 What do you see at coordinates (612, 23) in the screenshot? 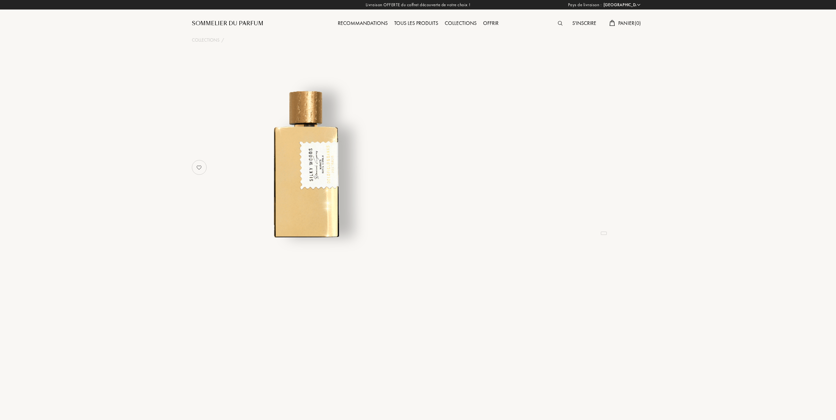
I see `img: cart.svg` at bounding box center [612, 23].